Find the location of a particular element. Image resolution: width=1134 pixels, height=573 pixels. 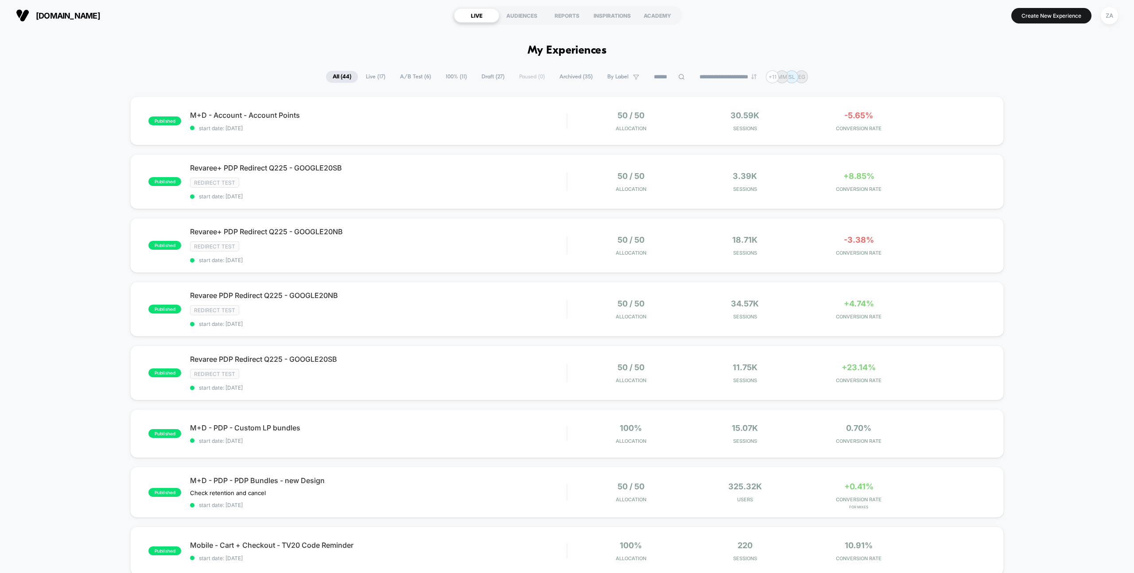

span: M+D - Account - Account Points is located at coordinates (378, 115).